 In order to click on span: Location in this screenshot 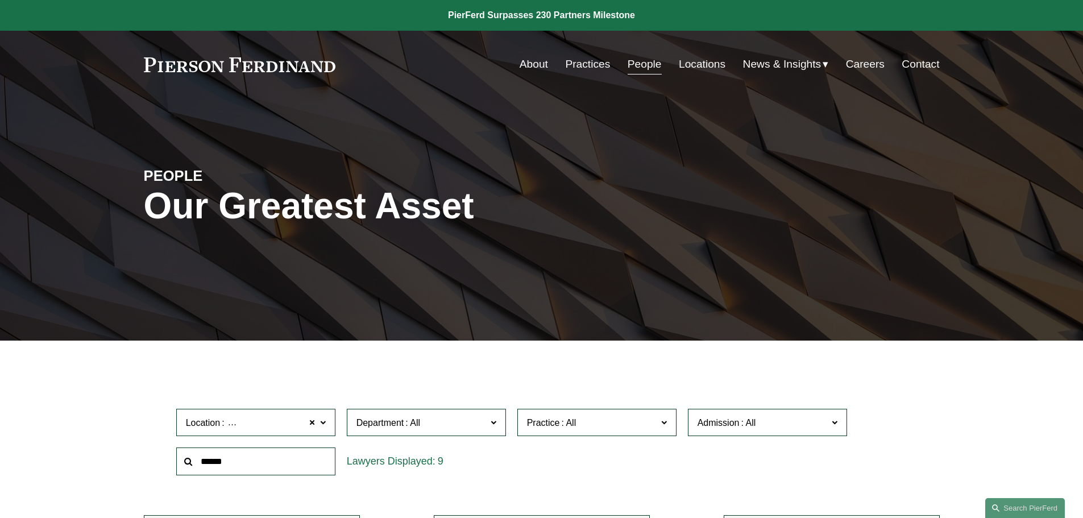, I will do `click(203, 422)`.